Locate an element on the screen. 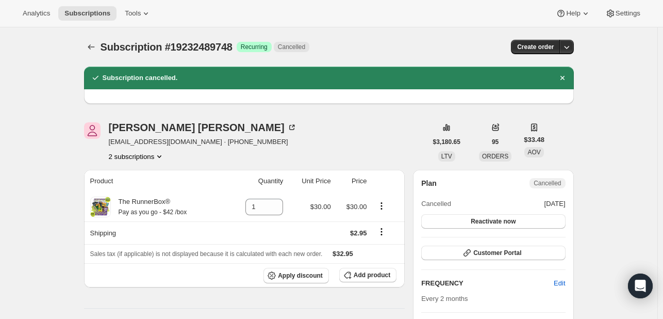  span: 95 is located at coordinates (495, 142).